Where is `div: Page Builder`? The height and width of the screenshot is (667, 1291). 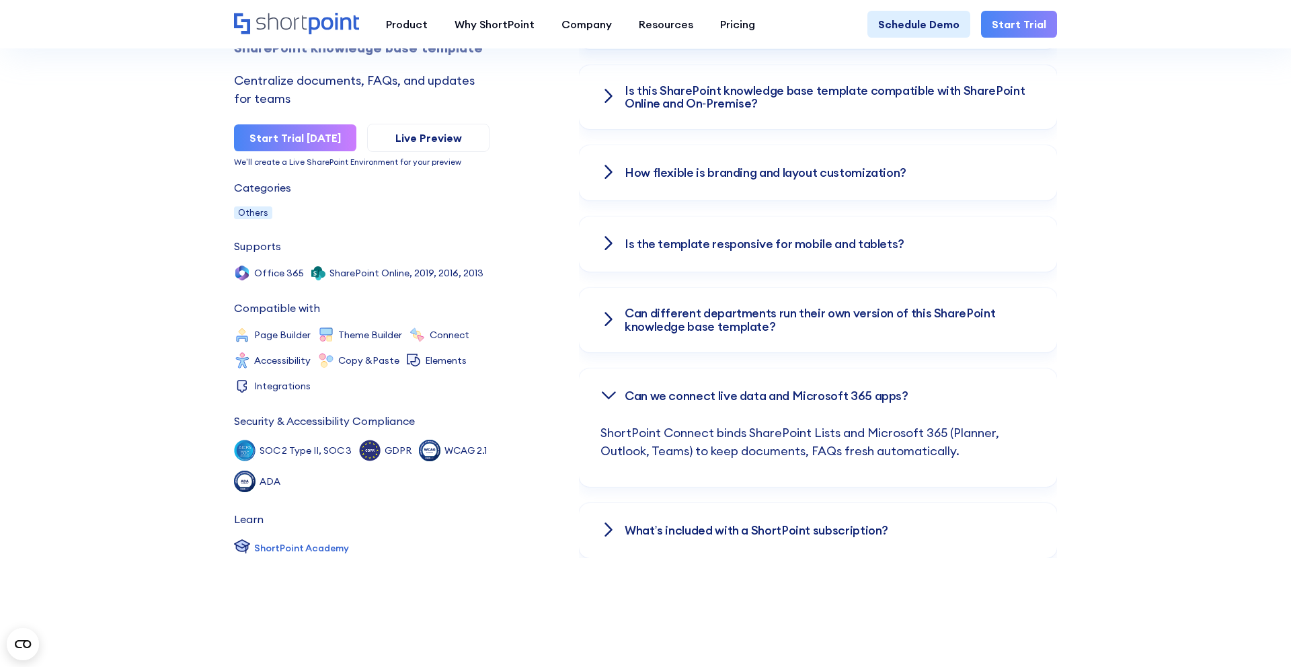
div: Page Builder is located at coordinates (282, 335).